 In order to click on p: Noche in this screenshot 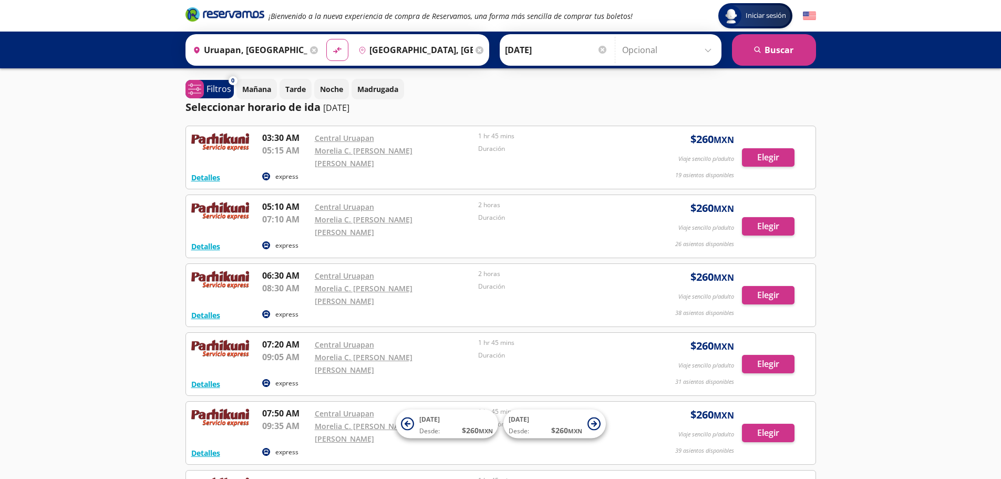, I will do `click(332, 89)`.